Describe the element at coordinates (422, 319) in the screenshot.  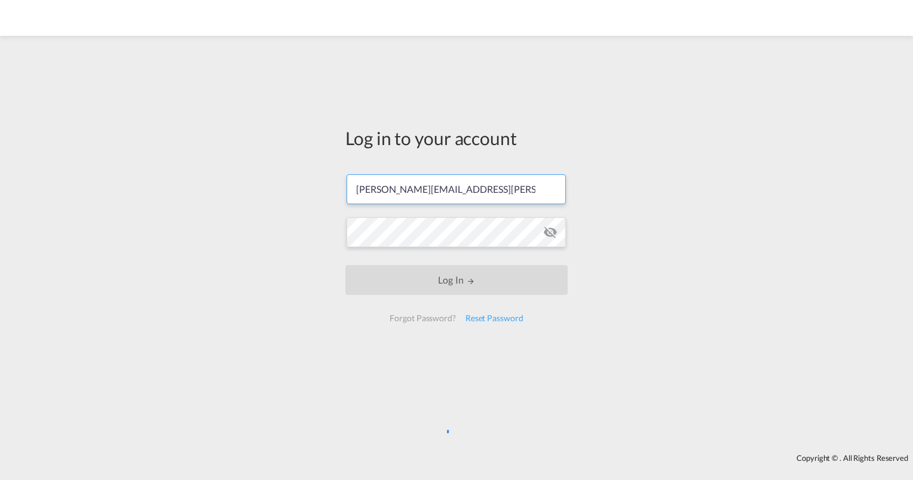
I see `div: Forgot Password?` at that location.